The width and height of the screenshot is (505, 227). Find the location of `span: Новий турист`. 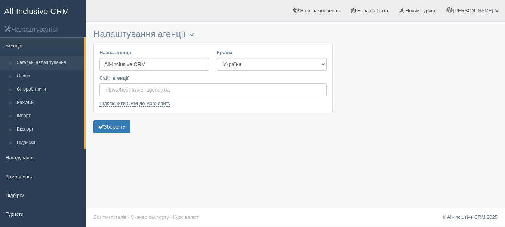

span: Новий турист is located at coordinates (421, 10).